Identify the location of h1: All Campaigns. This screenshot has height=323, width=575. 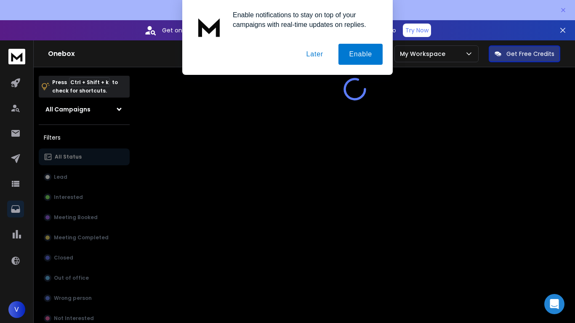
(68, 109).